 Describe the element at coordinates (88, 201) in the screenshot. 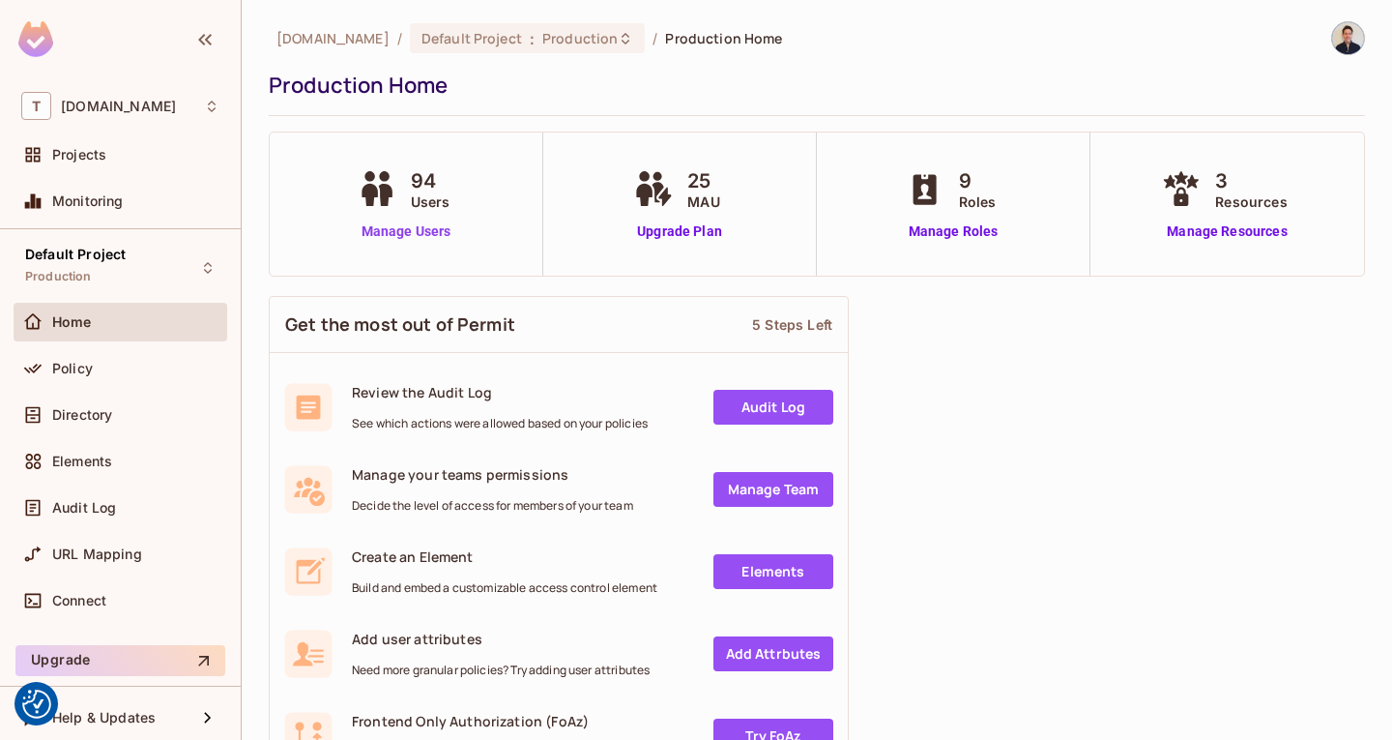

I see `span: Monitoring` at that location.